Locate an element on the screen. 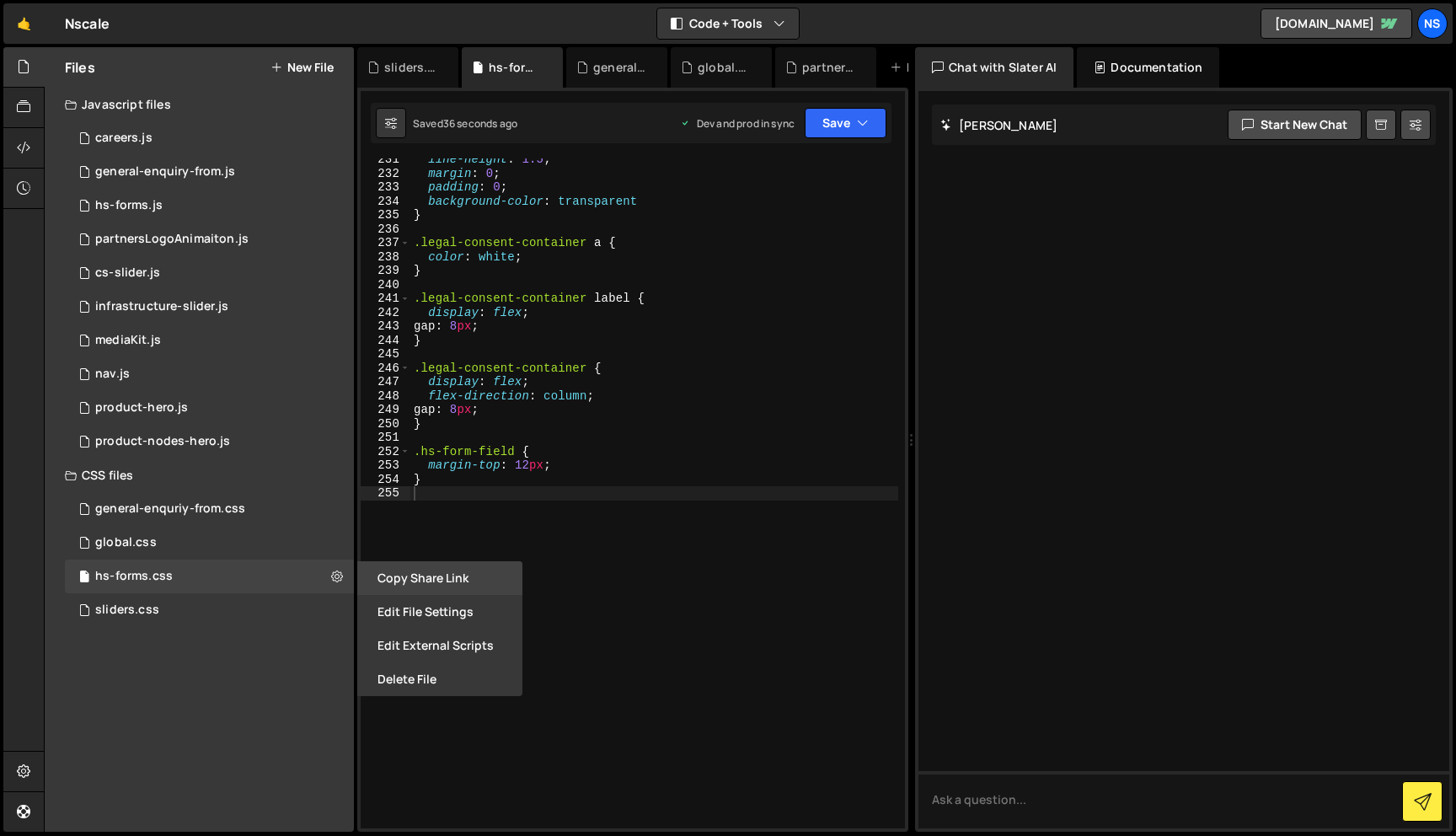 This screenshot has height=836, width=1456. div: 10788/24853.css is located at coordinates (209, 543).